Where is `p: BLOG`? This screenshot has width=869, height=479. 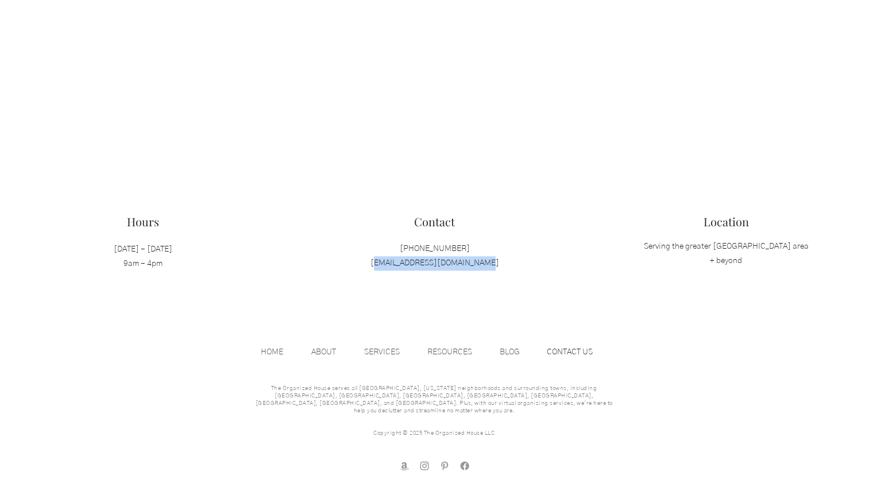
p: BLOG is located at coordinates (509, 352).